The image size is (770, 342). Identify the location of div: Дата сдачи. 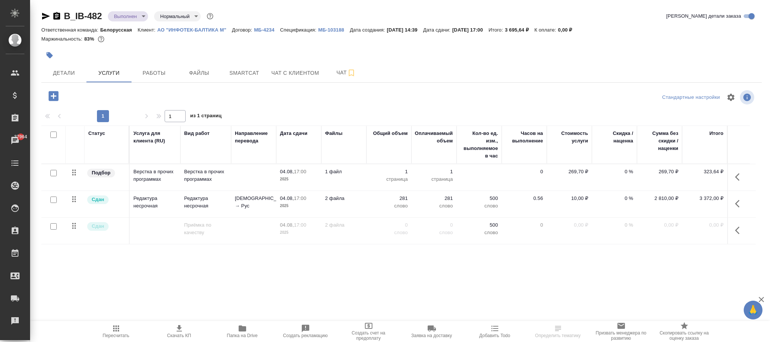
(293, 133).